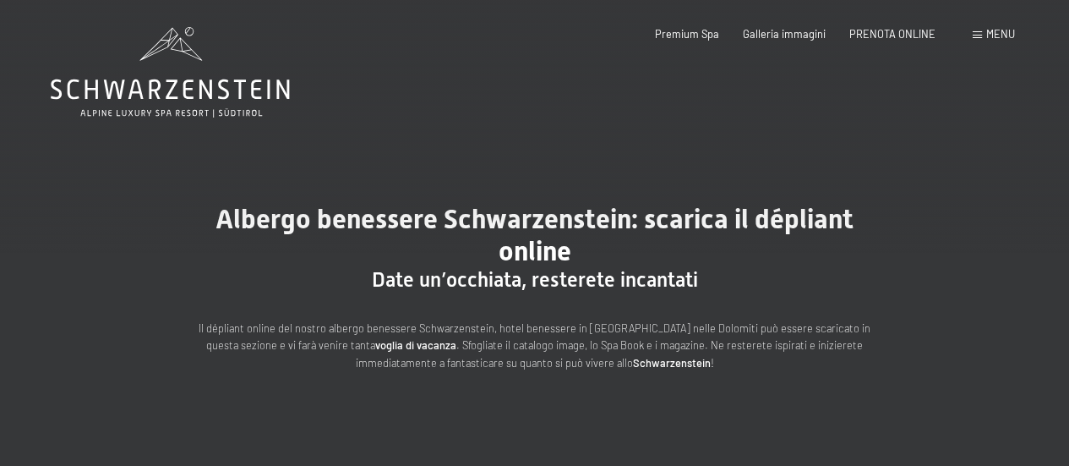  Describe the element at coordinates (784, 34) in the screenshot. I see `a: Galleria immagini` at that location.